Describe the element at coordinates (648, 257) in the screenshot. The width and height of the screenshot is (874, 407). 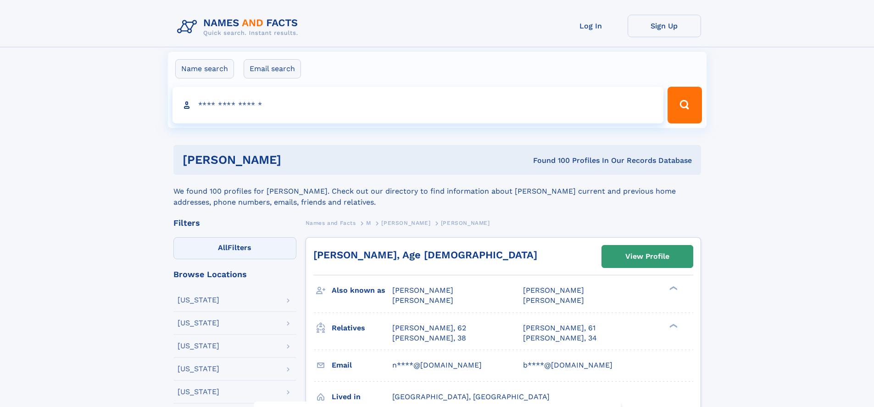
I see `a: View Profile` at that location.